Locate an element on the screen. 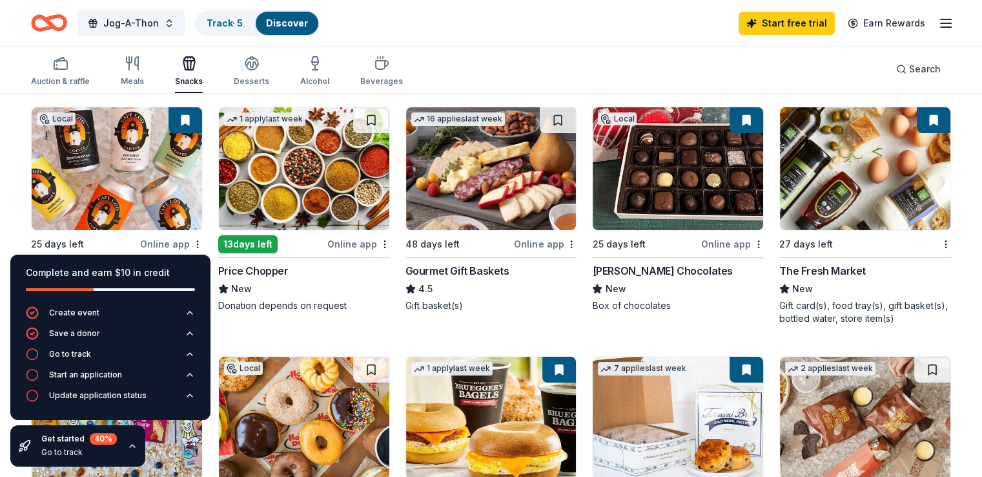 The image size is (982, 477). a: Image for The Fresh Market27 days leftThe Fresh MarketNewGift card(s), food tray(s), gift basket(... is located at coordinates (865, 216).